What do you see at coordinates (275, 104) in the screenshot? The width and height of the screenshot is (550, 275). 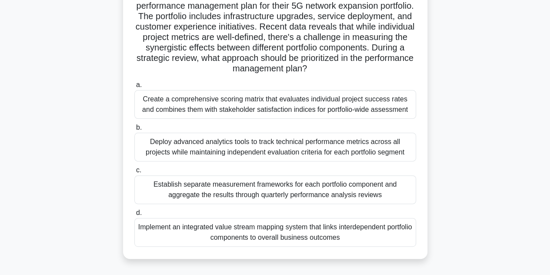 I see `div: Create a comprehensive scoring matrix that evaluates individual project success rates and combine...` at bounding box center [275, 104].